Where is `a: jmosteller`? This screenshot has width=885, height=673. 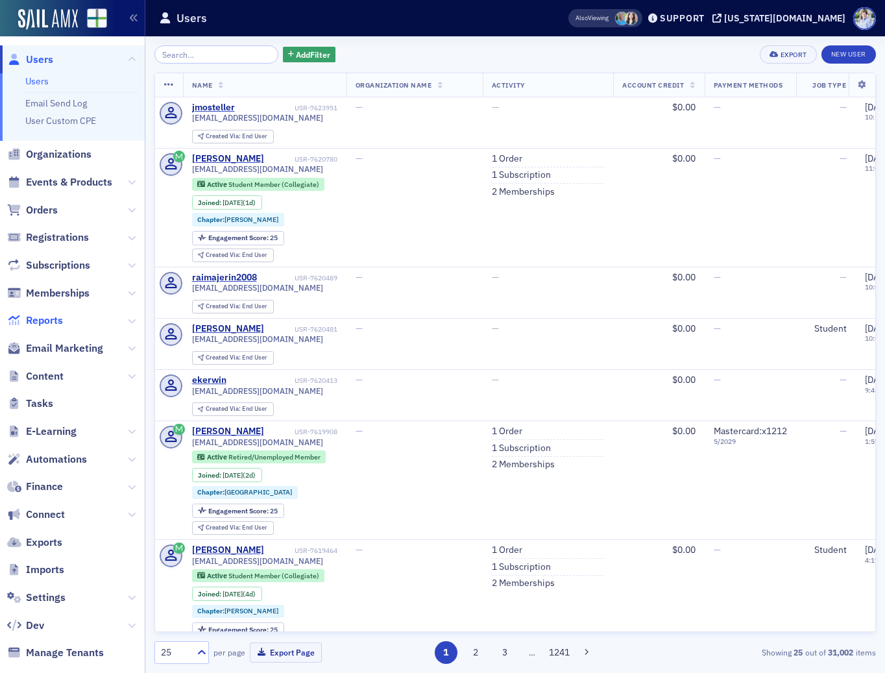 a: jmosteller is located at coordinates (213, 108).